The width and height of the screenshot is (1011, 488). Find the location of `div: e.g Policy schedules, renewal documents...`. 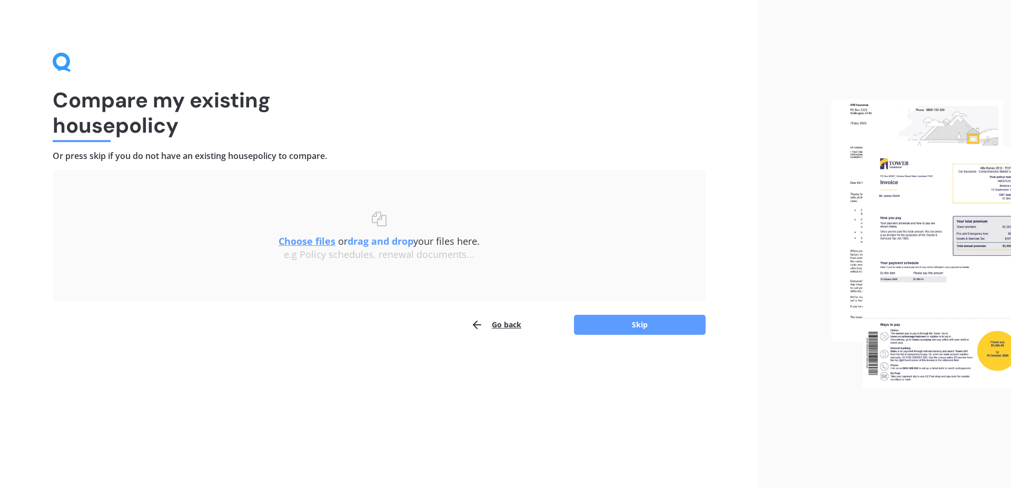

div: e.g Policy schedules, renewal documents... is located at coordinates (379, 255).